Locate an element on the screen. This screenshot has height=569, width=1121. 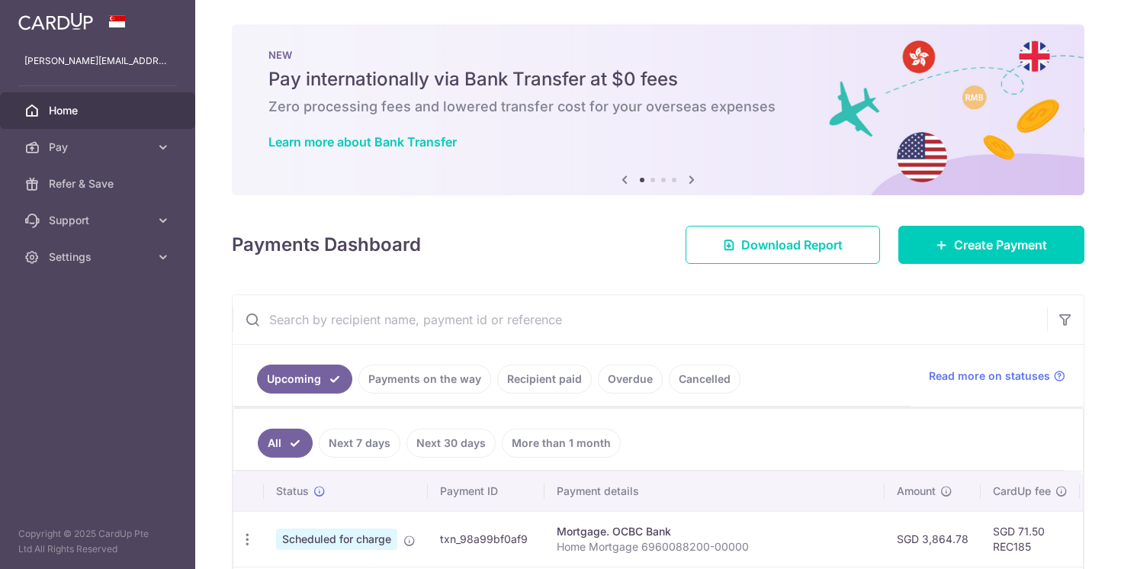
td: SGD 71.50 REC185 is located at coordinates (1030, 538).